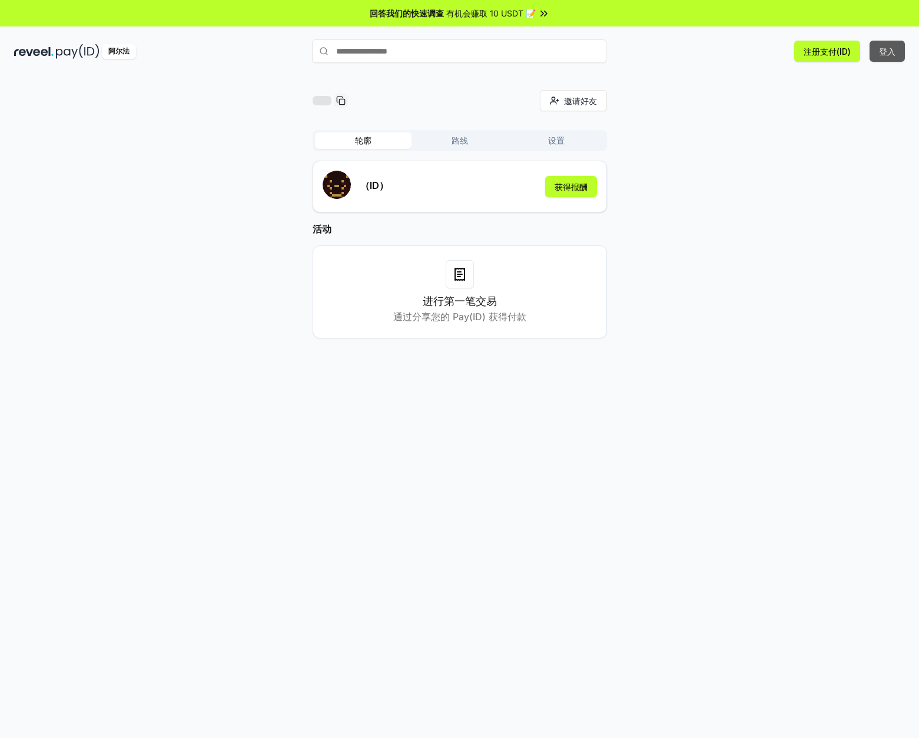 This screenshot has height=738, width=919. Describe the element at coordinates (460, 301) in the screenshot. I see `font: 进行第一笔交易` at that location.